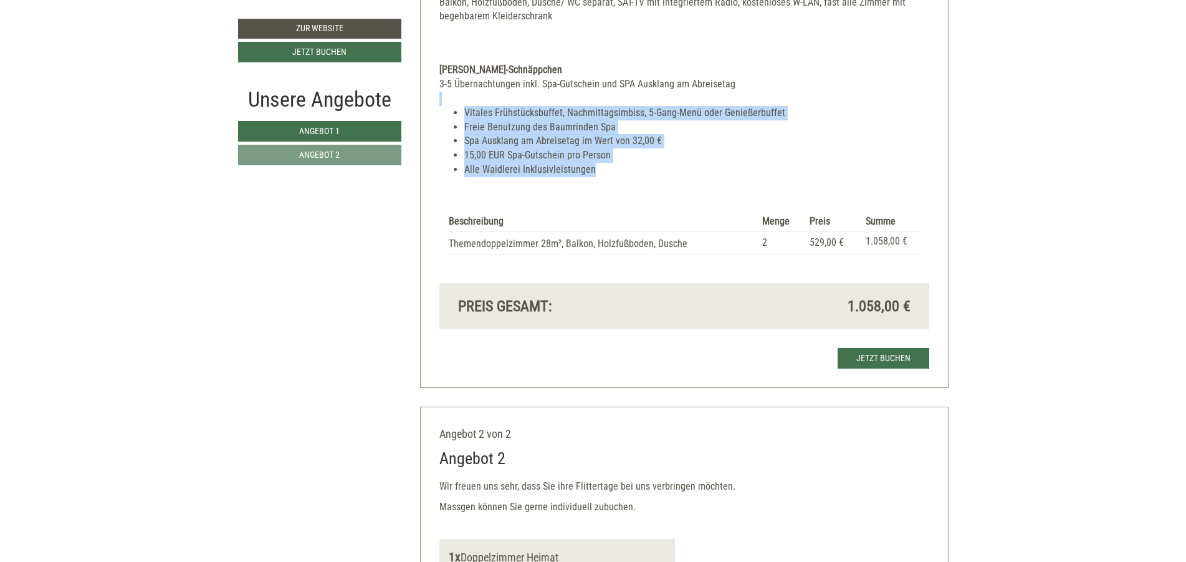  What do you see at coordinates (320, 29) in the screenshot?
I see `a: Zur Website` at bounding box center [320, 29].